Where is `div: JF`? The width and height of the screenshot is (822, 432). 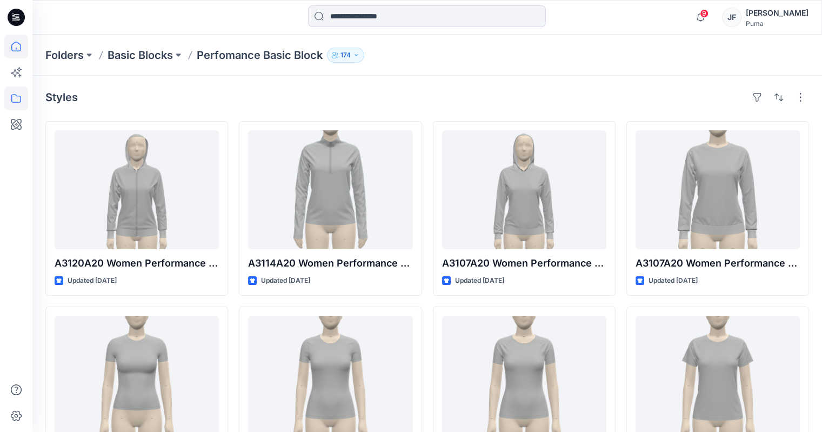
div: JF is located at coordinates (732, 17).